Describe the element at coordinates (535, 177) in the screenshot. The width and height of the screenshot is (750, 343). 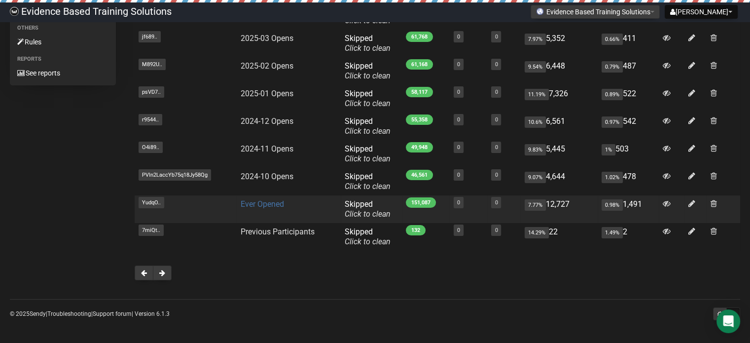
I see `span: 9.07%` at that location.